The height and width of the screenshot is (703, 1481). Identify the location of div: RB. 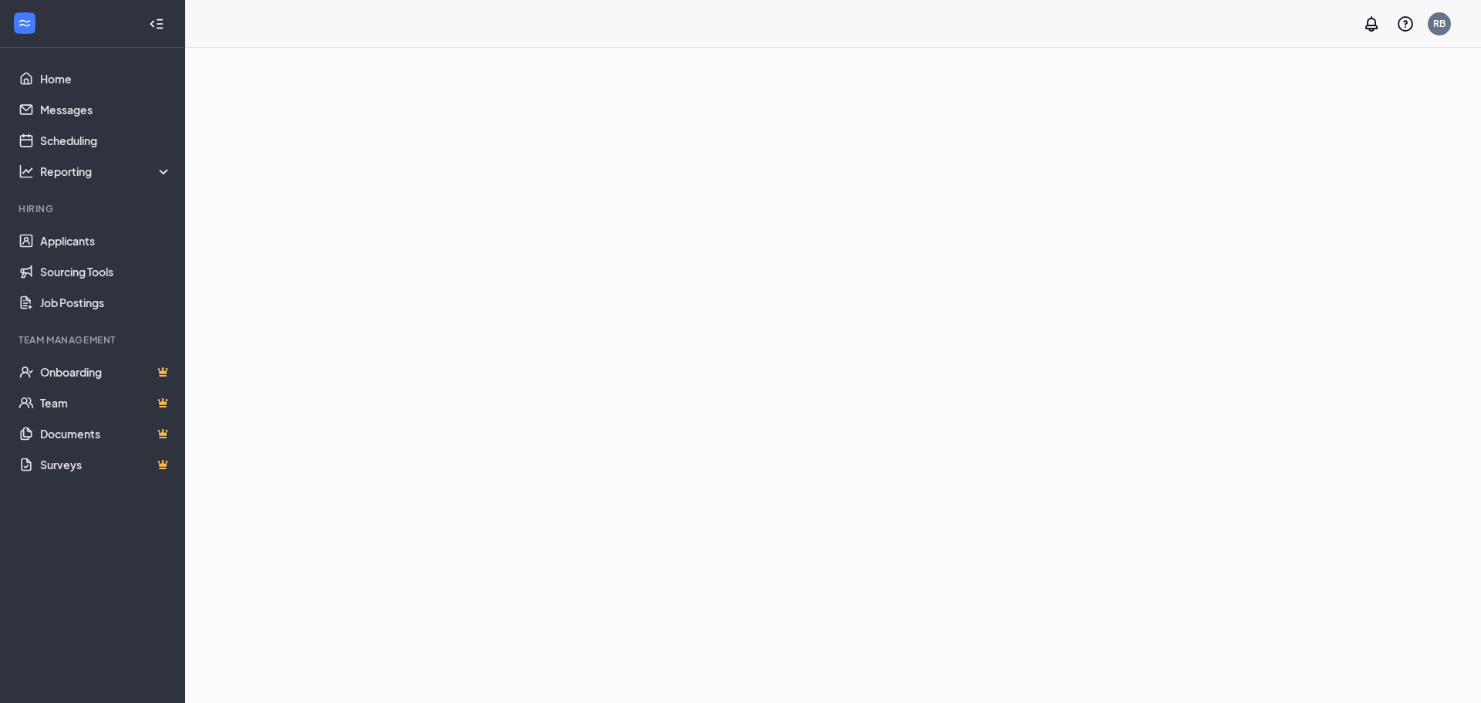
(1439, 23).